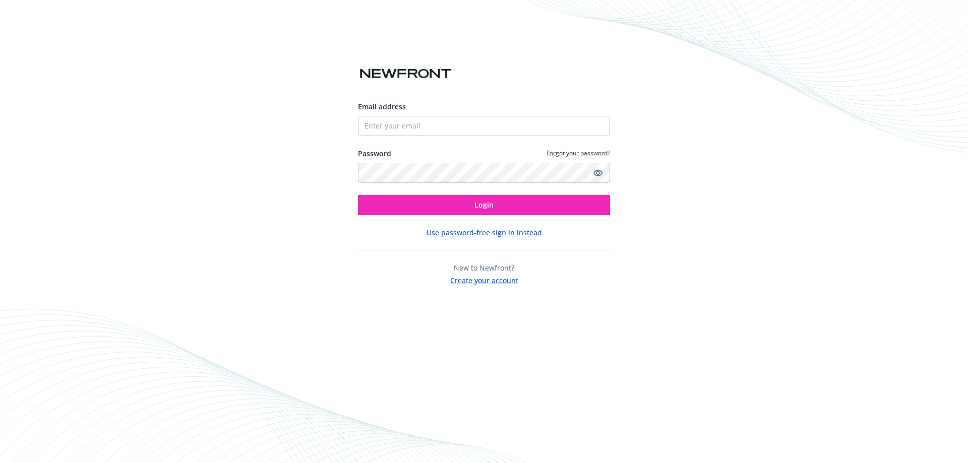 The height and width of the screenshot is (463, 968). I want to click on input: Enter your email, so click(484, 126).